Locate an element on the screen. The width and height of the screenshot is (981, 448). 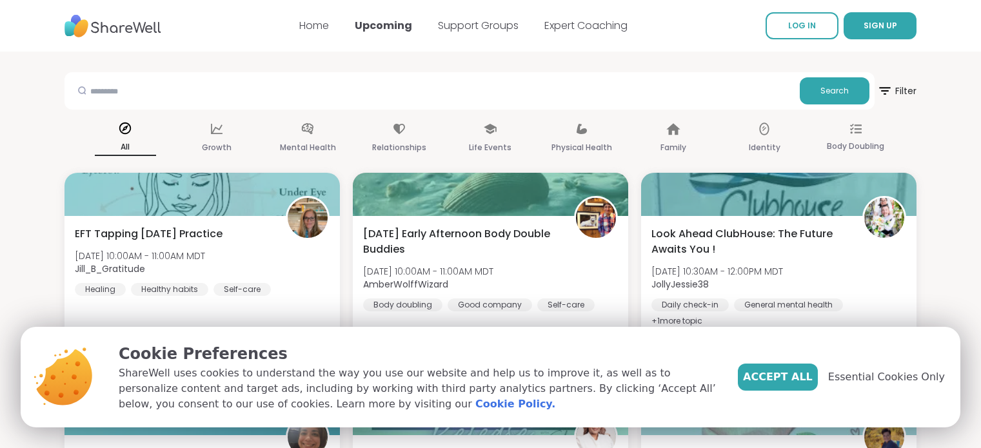
p: Life Events is located at coordinates (490, 148).